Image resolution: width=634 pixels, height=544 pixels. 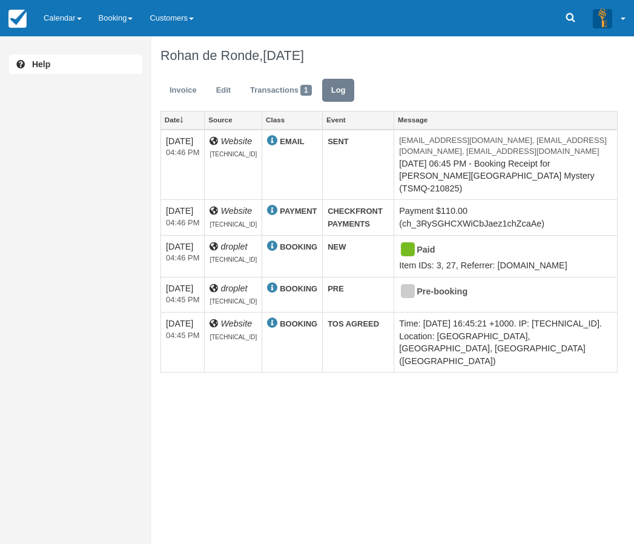 What do you see at coordinates (292, 141) in the screenshot?
I see `strong: EMAIL` at bounding box center [292, 141].